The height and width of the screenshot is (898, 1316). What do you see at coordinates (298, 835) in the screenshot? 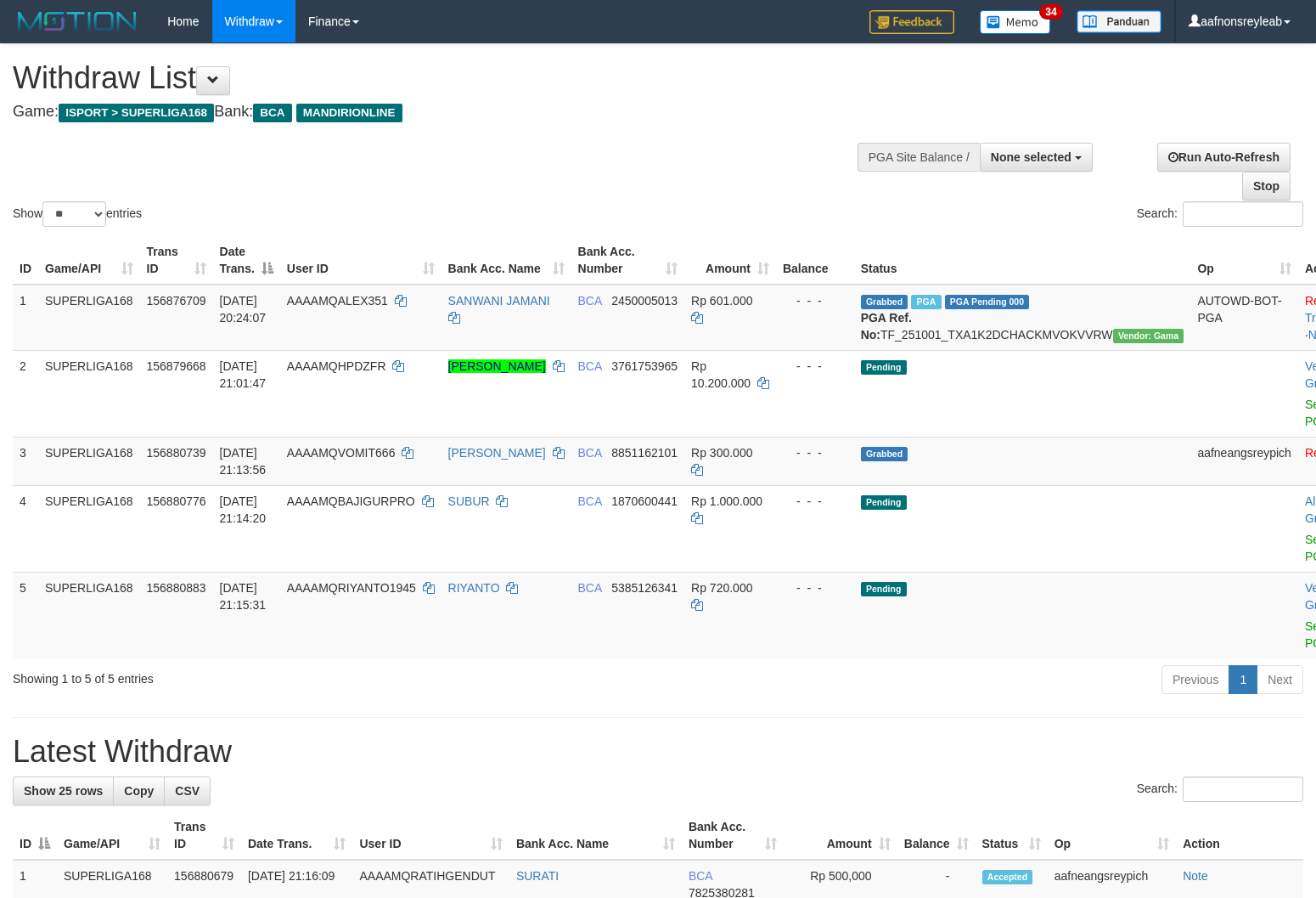
I see `th: Date Trans.: activate to sort column ascending` at bounding box center [298, 835].